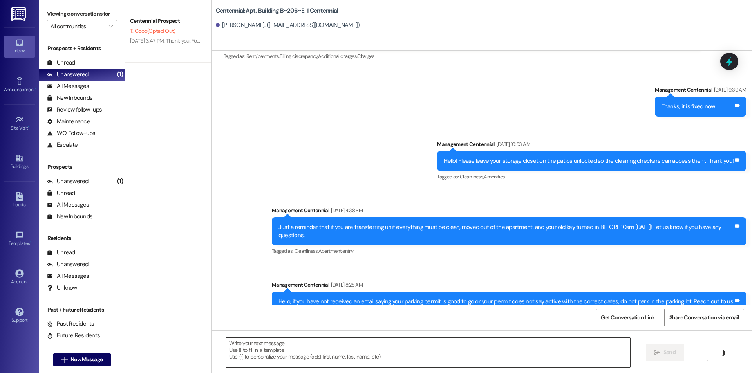  Describe the element at coordinates (71, 133) in the screenshot. I see `div: WO Follow-ups` at that location.